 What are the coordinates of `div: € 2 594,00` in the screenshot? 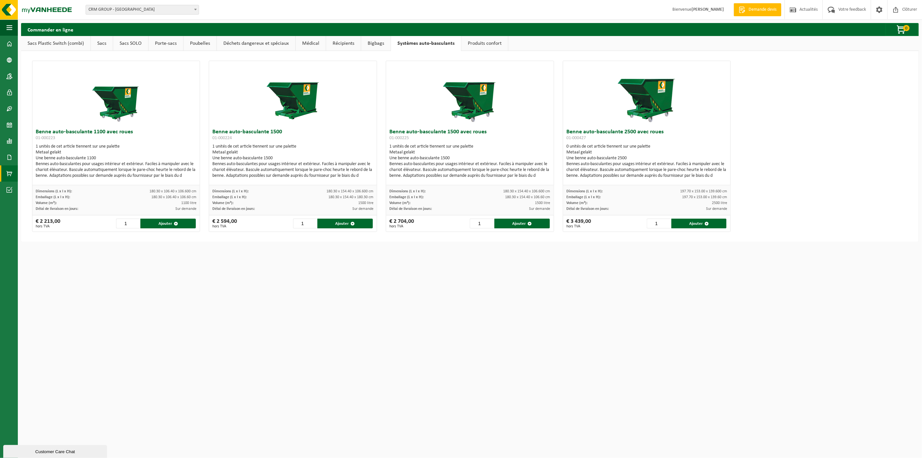 It's located at (225, 223).